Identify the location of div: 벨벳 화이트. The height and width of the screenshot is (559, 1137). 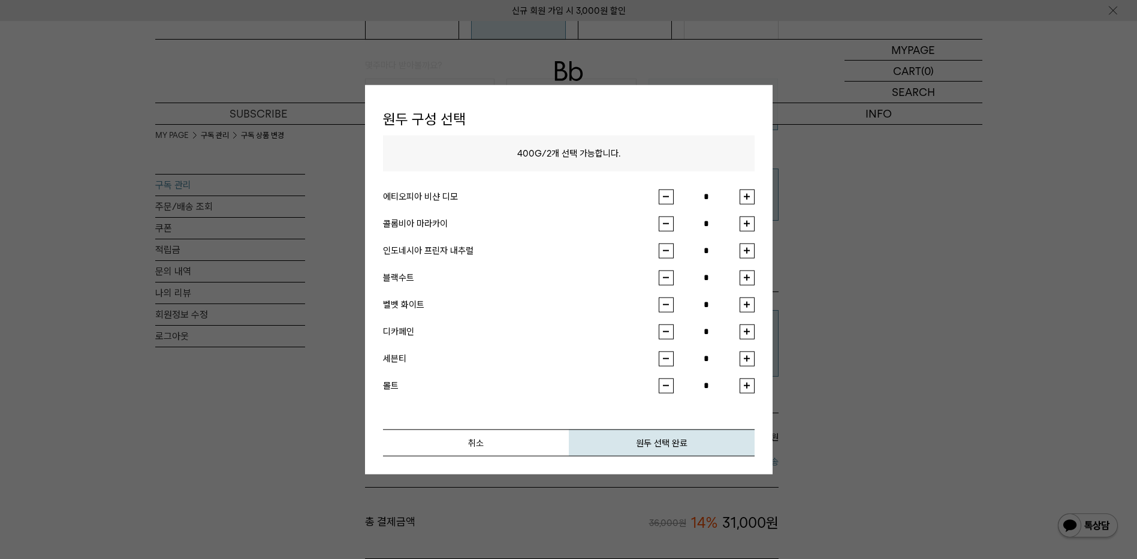
(521, 305).